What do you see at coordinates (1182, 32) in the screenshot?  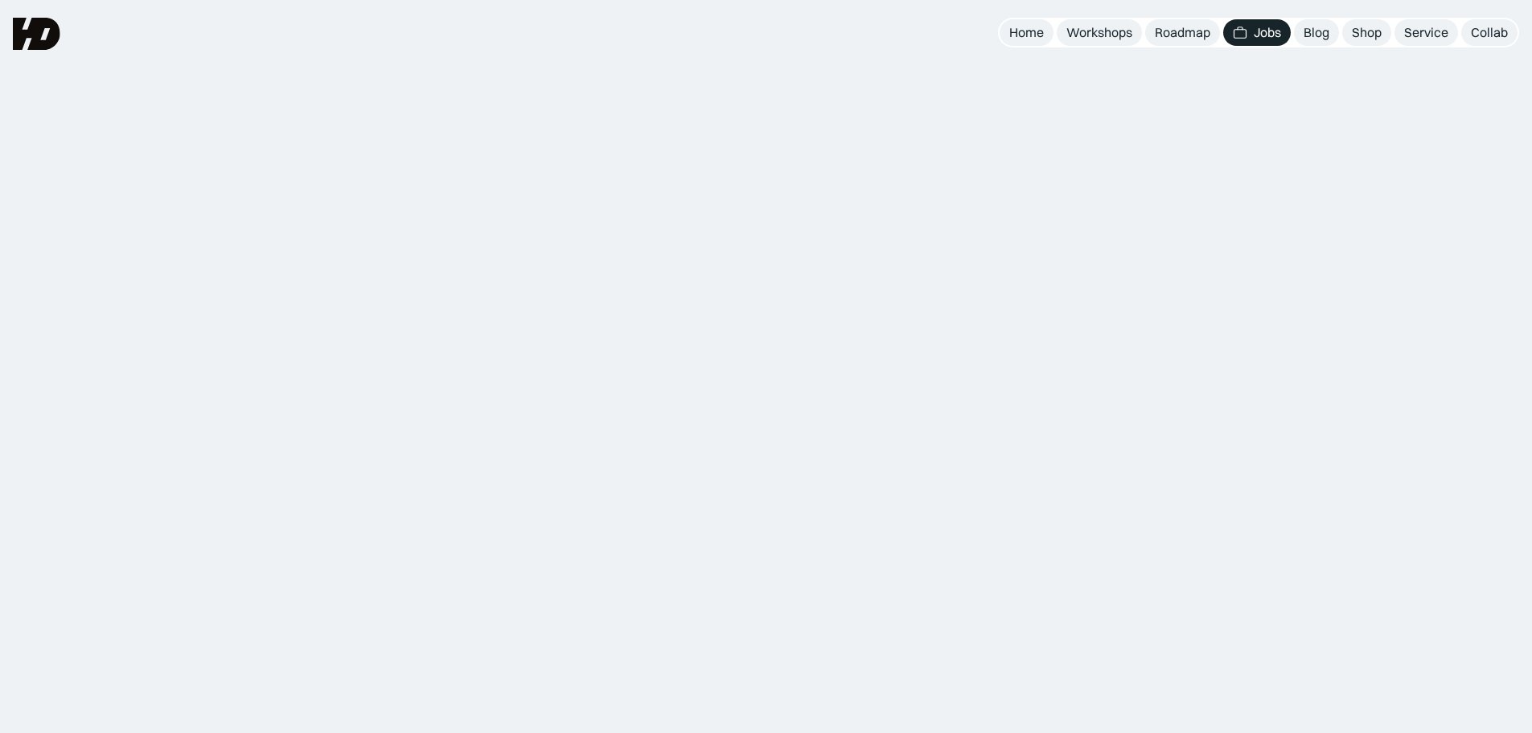 I see `a: Roadmap` at bounding box center [1182, 32].